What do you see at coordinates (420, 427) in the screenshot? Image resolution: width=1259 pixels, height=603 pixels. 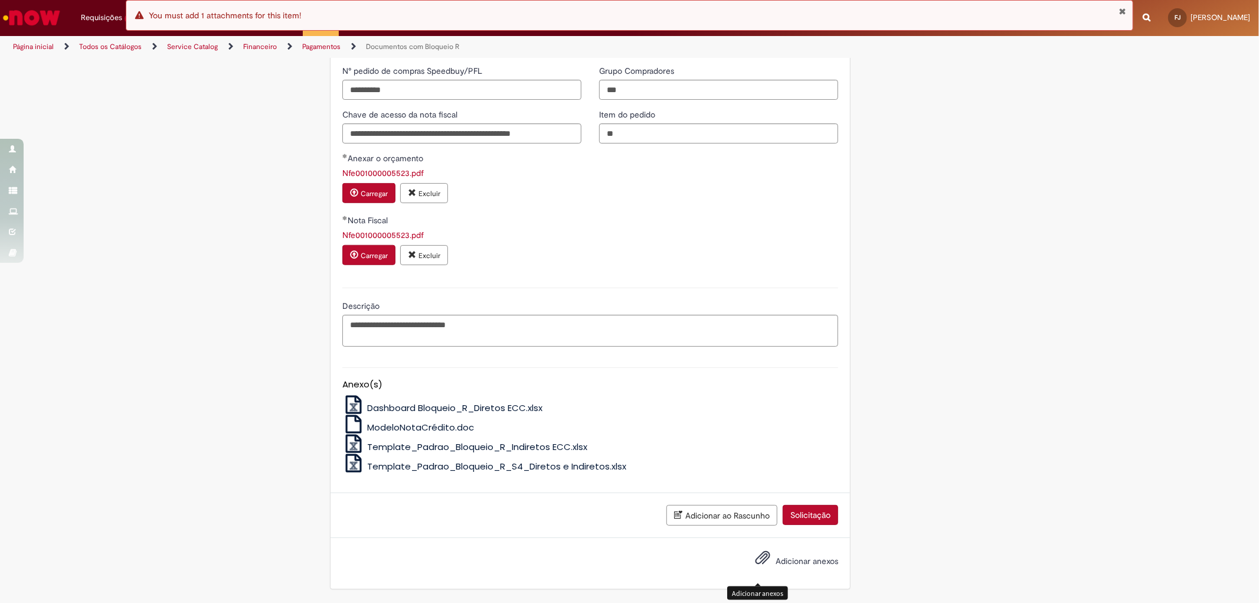 I see `span: ModeloNotaCrédito.doc` at bounding box center [420, 427].